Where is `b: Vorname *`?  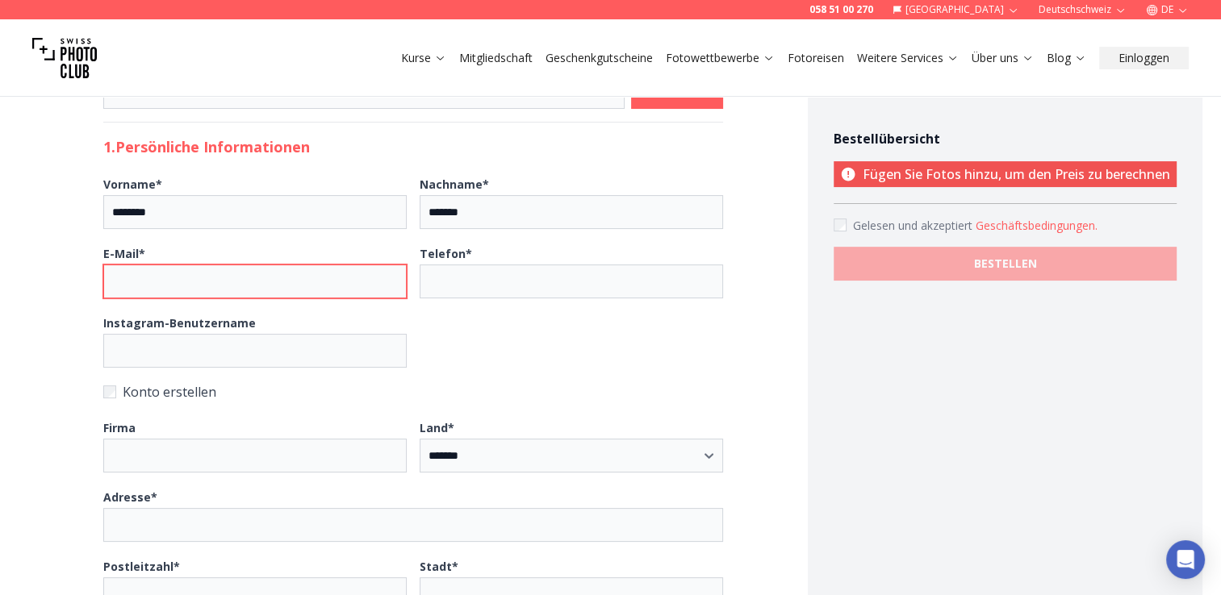
b: Vorname * is located at coordinates (132, 184).